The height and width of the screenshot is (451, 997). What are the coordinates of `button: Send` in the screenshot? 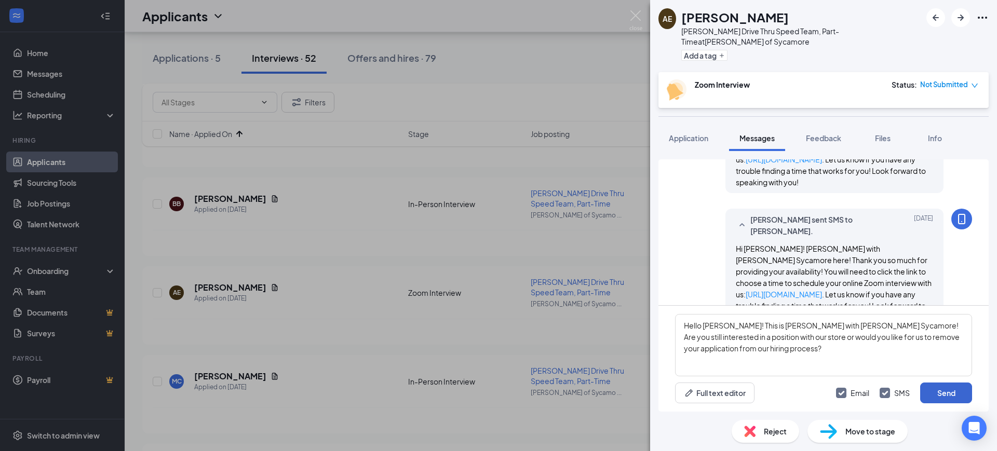 It's located at (946, 393).